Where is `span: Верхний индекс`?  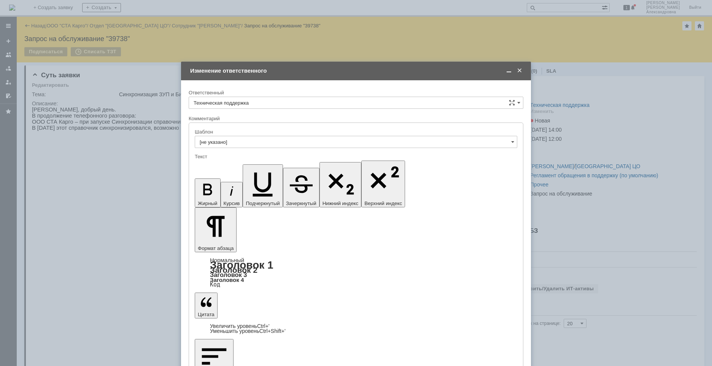
span: Верхний индекс is located at coordinates (383, 203).